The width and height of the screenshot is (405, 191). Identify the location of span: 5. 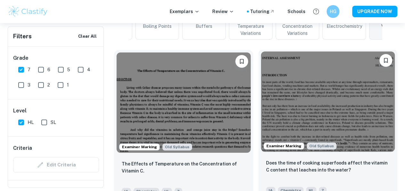
(68, 70).